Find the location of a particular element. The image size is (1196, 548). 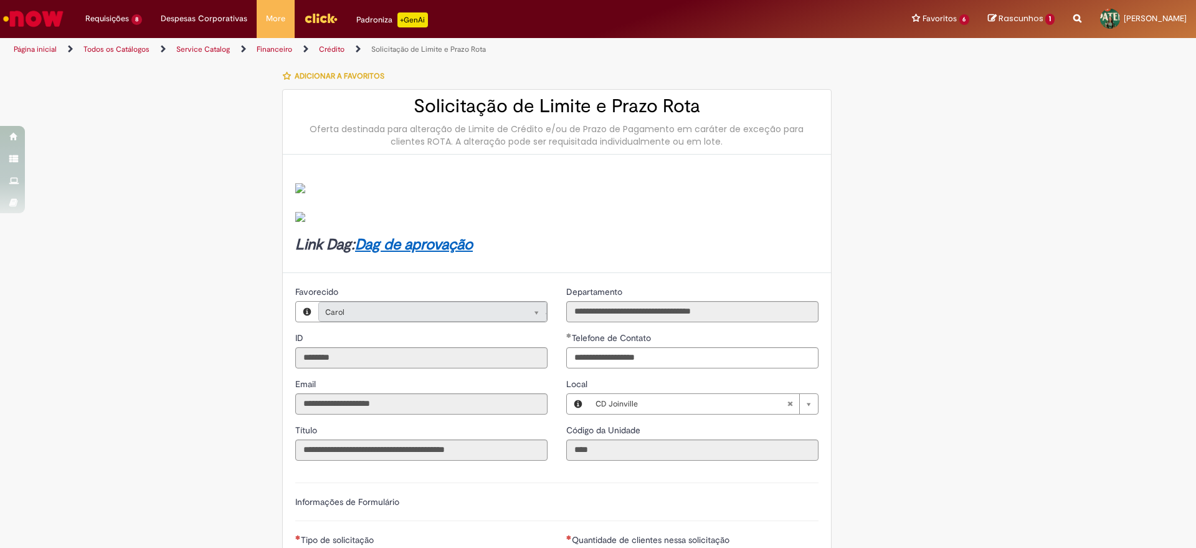

span: Carol is located at coordinates (420, 312).